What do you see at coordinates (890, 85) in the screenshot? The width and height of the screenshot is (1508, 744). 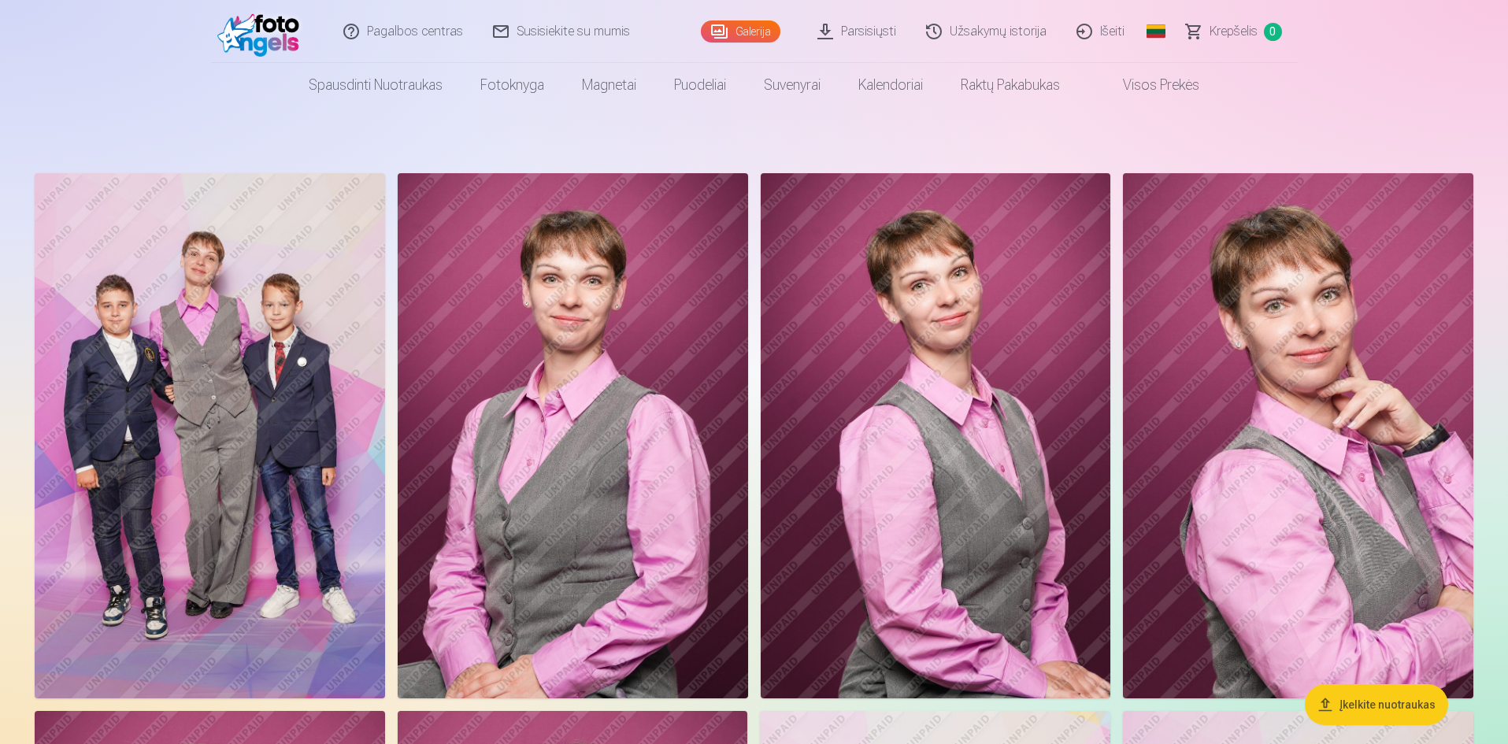 I see `a: Kalendoriai` at bounding box center [890, 85].